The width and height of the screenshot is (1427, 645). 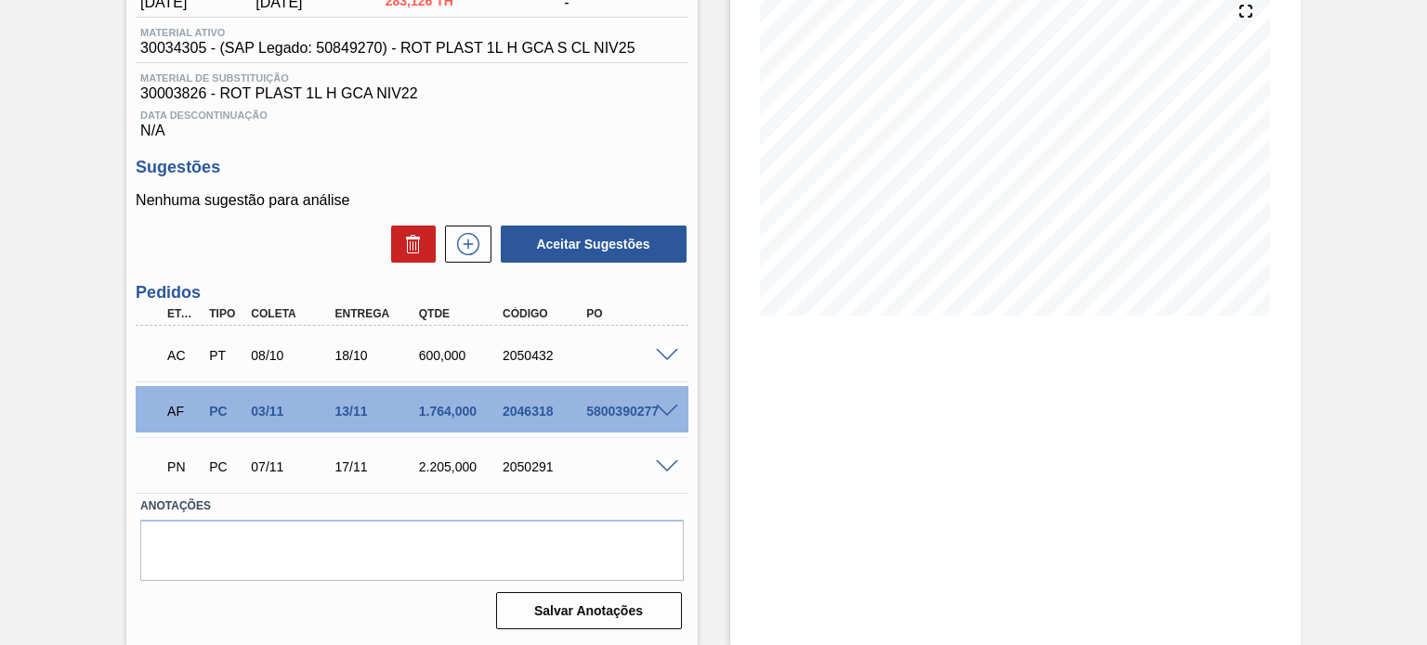 What do you see at coordinates (183, 314) in the screenshot?
I see `div: Etapa` at bounding box center [183, 314].